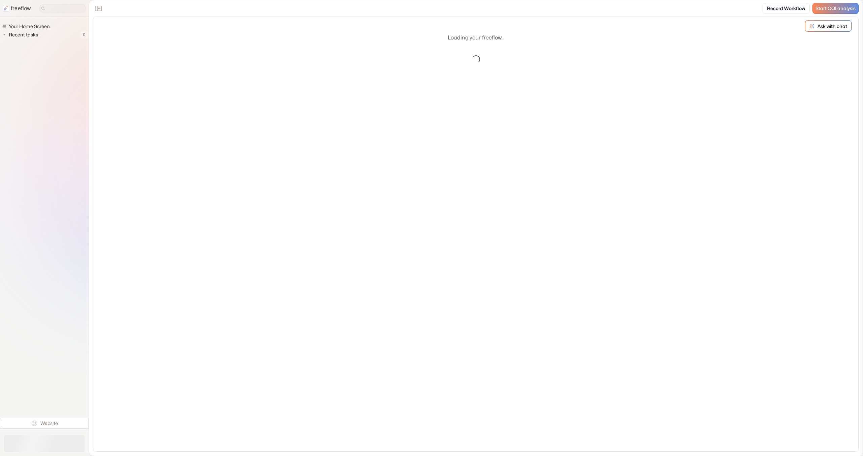 This screenshot has width=863, height=456. What do you see at coordinates (21, 8) in the screenshot?
I see `p: freeflow` at bounding box center [21, 8].